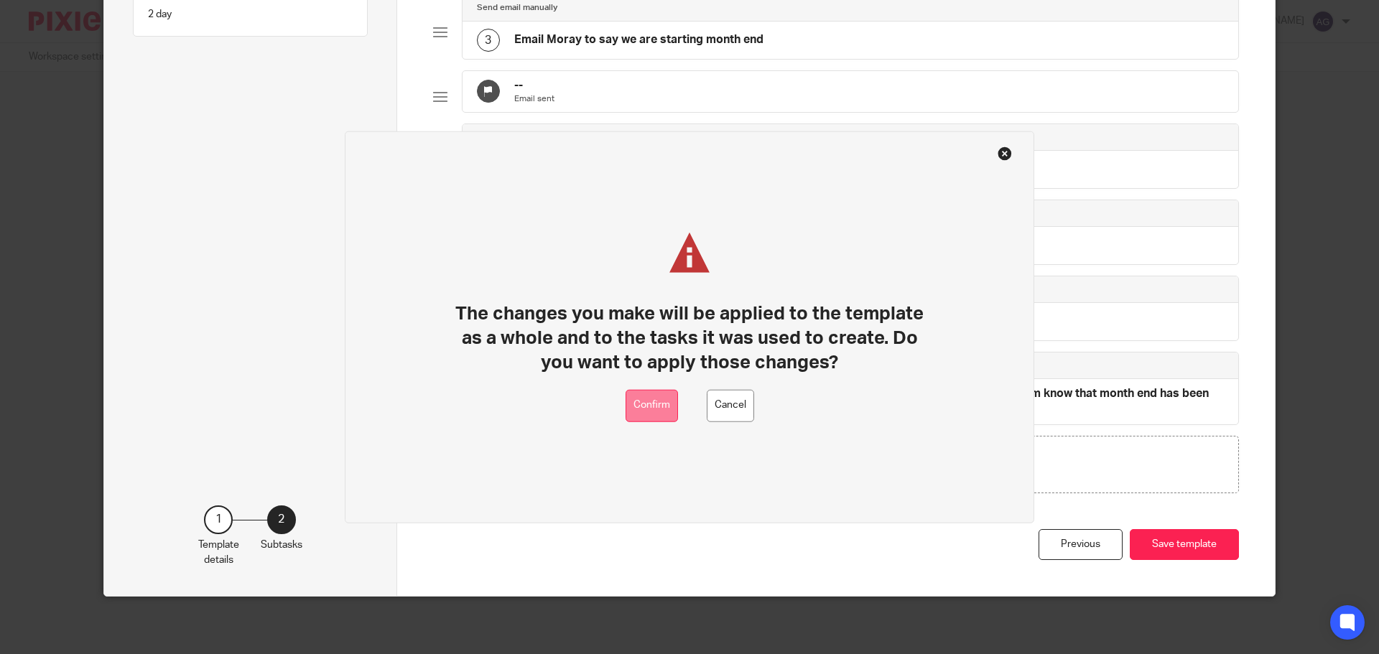 The image size is (1379, 654). Describe the element at coordinates (250, 14) in the screenshot. I see `p: 2 day` at that location.